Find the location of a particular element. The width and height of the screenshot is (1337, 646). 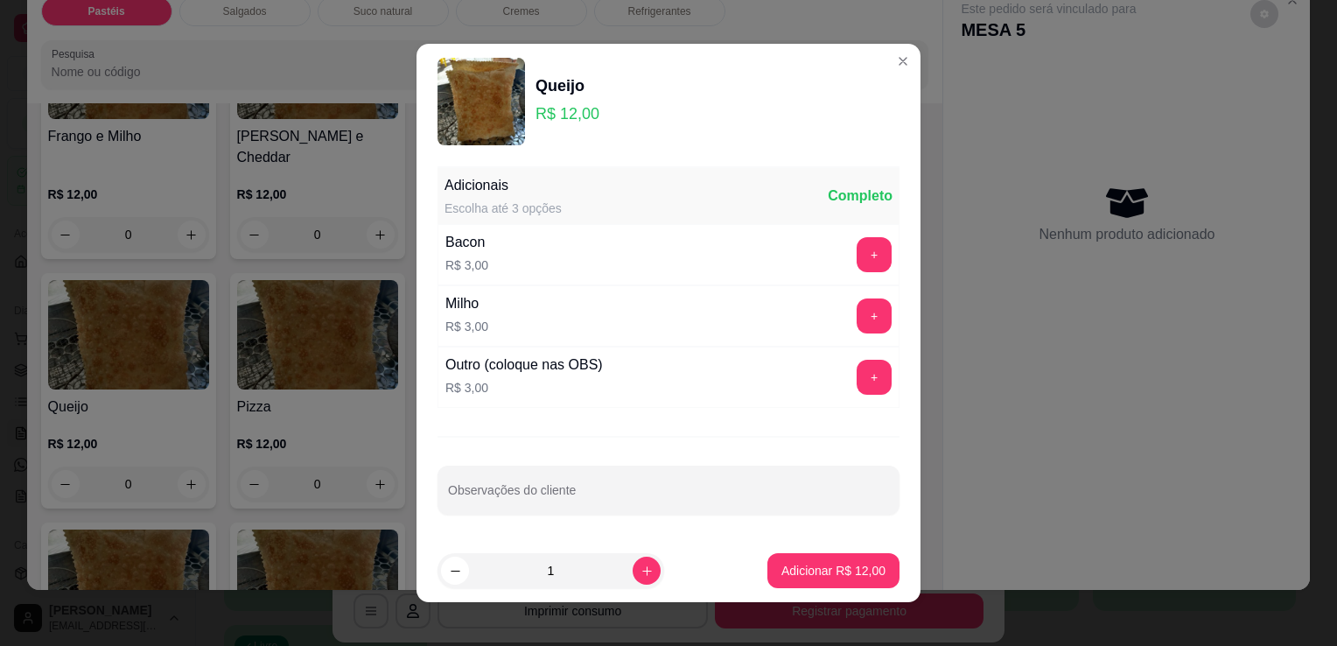

div: Outro (coloque nas OBS) is located at coordinates (524, 365).